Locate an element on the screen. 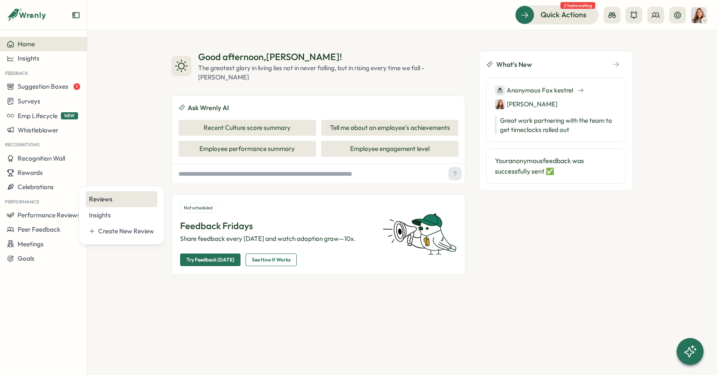 Image resolution: width=717 pixels, height=375 pixels. div: Insights is located at coordinates (121, 215).